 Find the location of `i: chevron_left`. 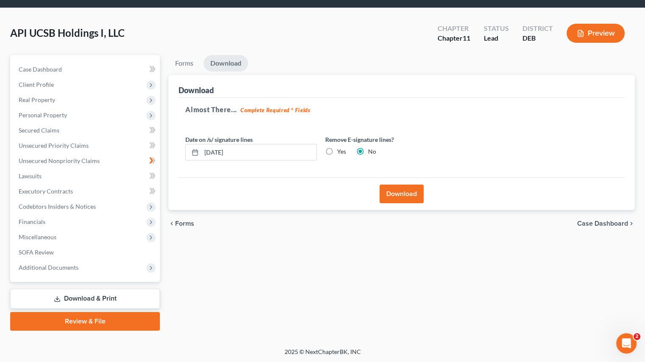

i: chevron_left is located at coordinates (172, 224).